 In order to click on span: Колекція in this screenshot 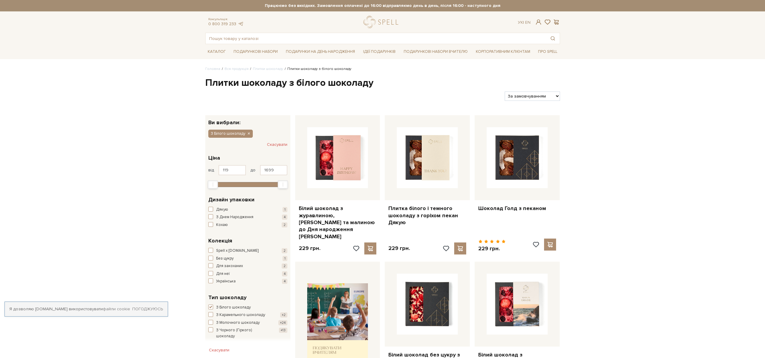, I will do `click(220, 241)`.